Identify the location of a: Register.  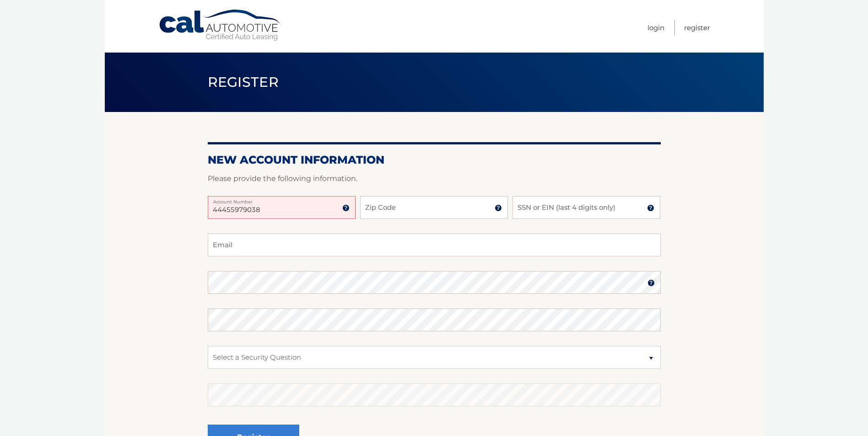
(697, 27).